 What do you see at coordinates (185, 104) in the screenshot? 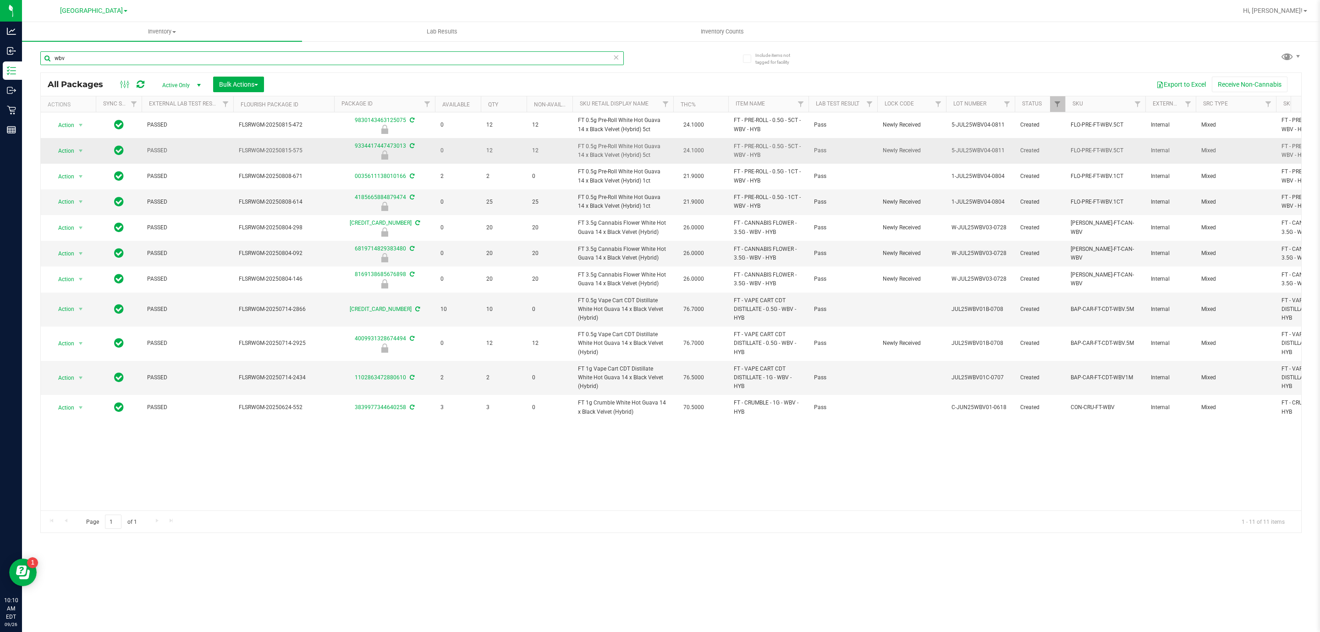
I see `a: External Lab Test Result` at bounding box center [185, 104].